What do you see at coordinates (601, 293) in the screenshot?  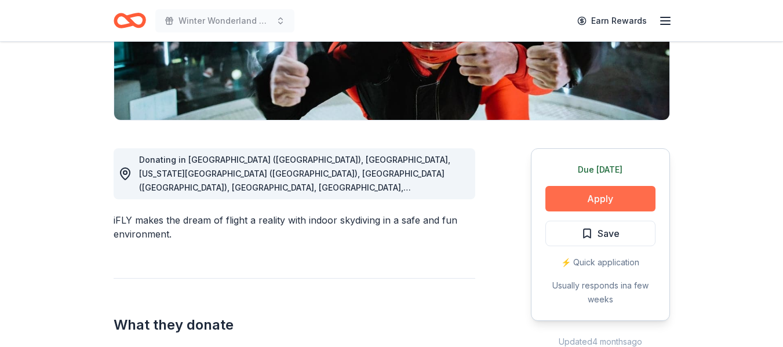 I see `div: Usually responds in a few weeks` at bounding box center [601, 293].